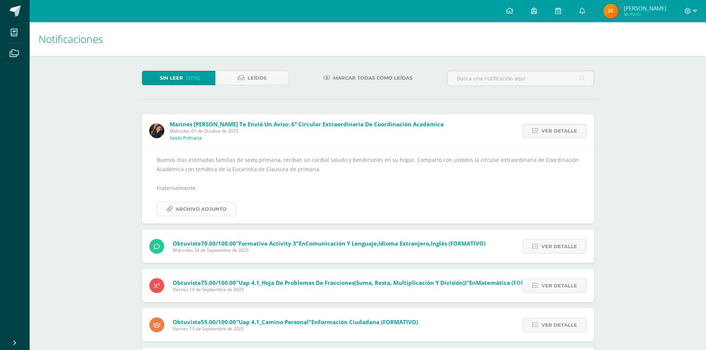 The width and height of the screenshot is (706, 350). Describe the element at coordinates (368, 186) in the screenshot. I see `div: Buenos días estimadas familias de sexto primaria, reciban un cordial saludo y bendiciones en su h...` at that location.